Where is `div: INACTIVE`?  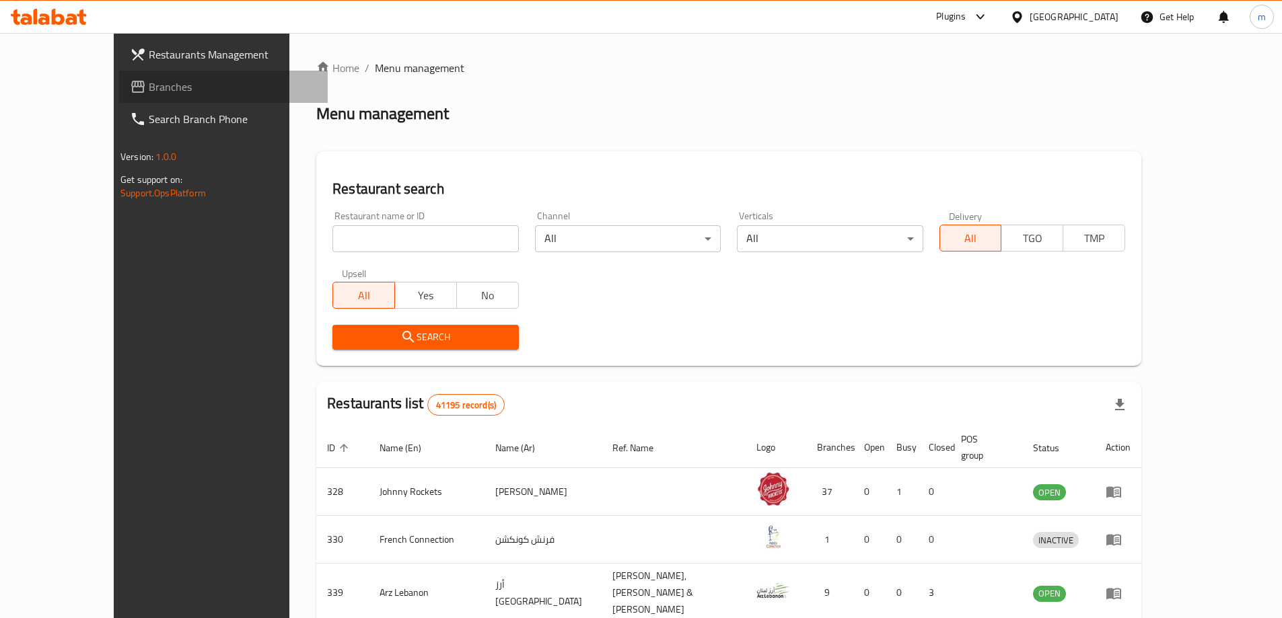
div: INACTIVE is located at coordinates (1056, 540).